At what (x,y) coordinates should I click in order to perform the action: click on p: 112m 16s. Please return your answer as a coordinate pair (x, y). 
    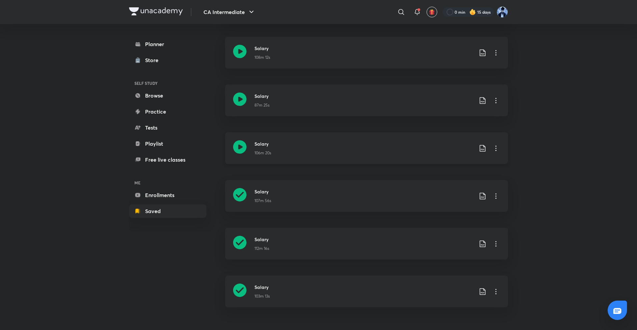
    Looking at the image, I should click on (262, 248).